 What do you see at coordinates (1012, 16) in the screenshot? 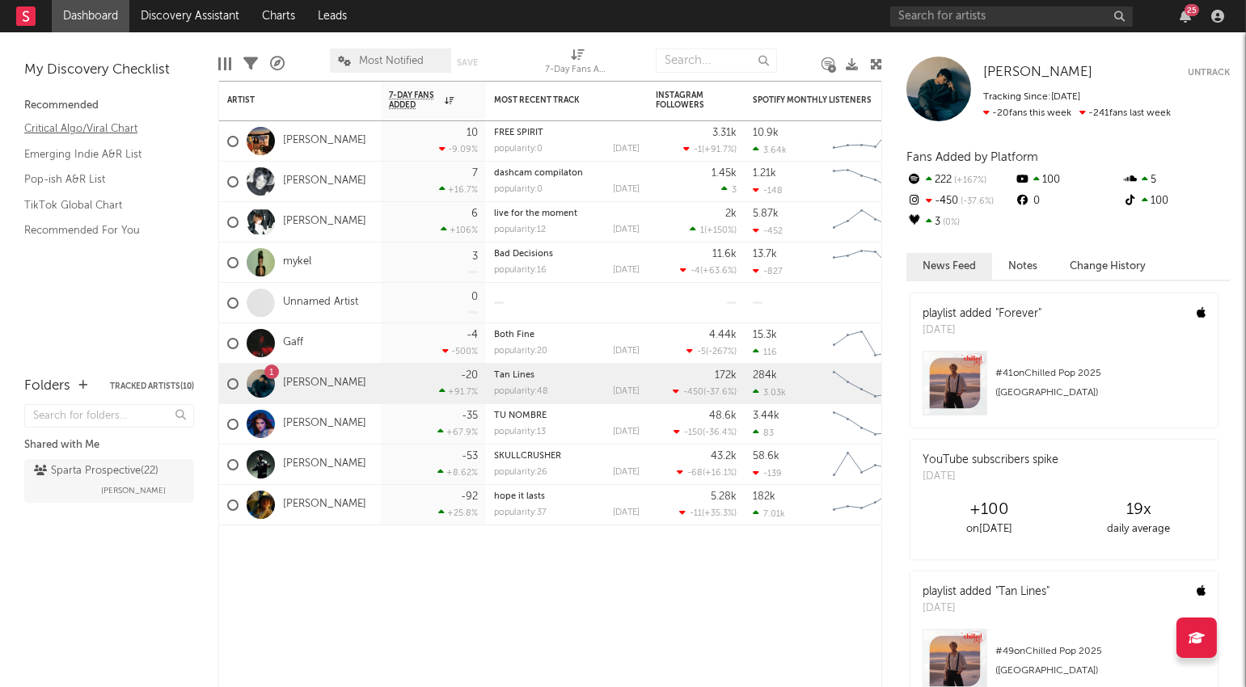
I see `input: Search for artists` at bounding box center [1012, 16].